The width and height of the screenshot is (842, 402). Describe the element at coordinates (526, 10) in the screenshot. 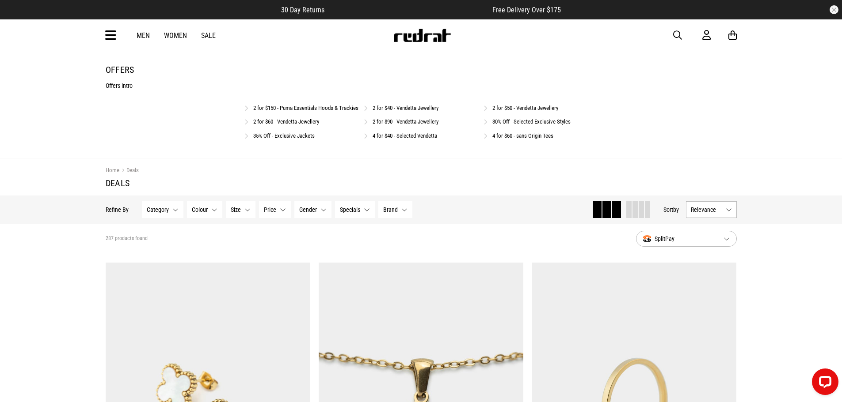

I see `span: Free Delivery Over $175` at that location.